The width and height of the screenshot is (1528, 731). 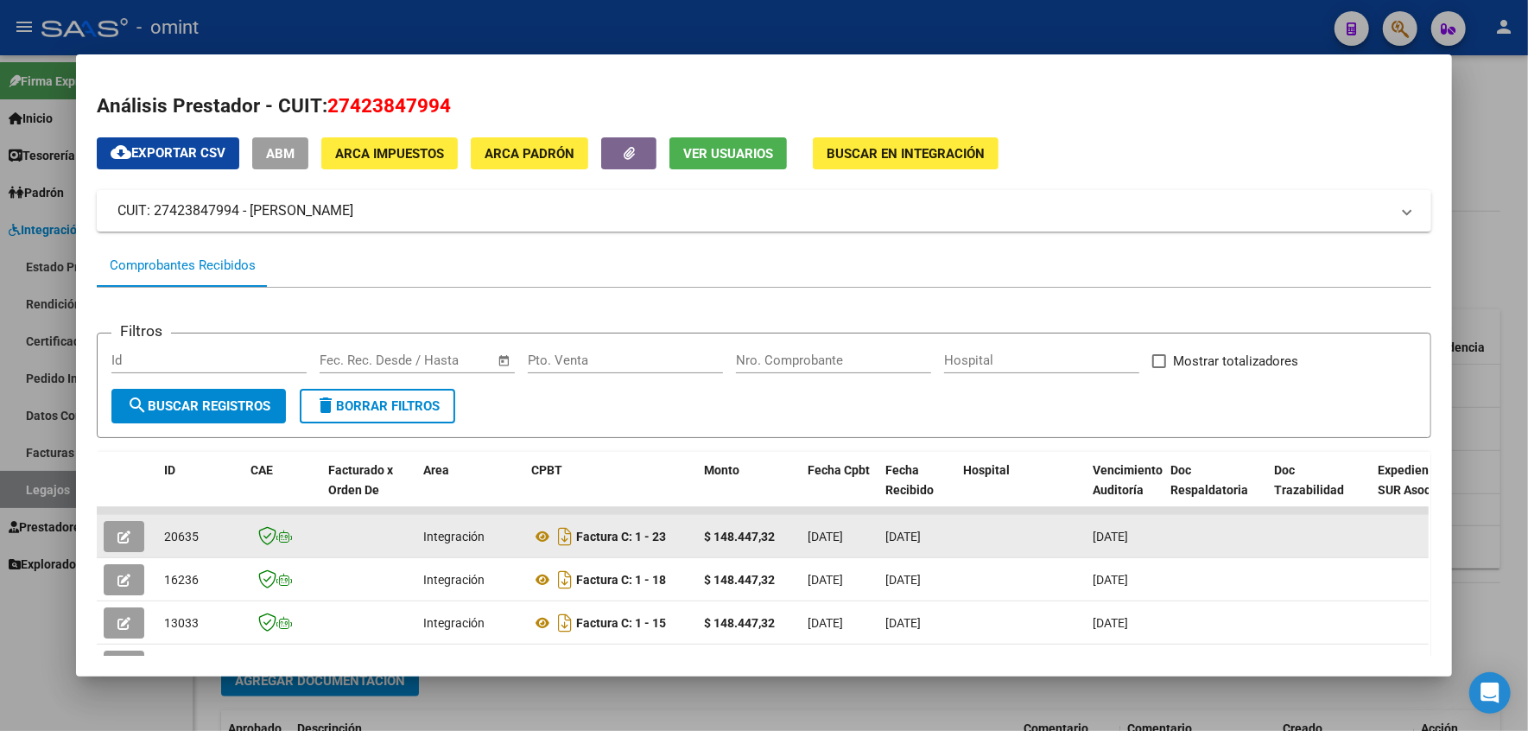 What do you see at coordinates (1418, 490) in the screenshot?
I see `datatable-header-cell: Expediente SUR Asociado` at bounding box center [1418, 490].